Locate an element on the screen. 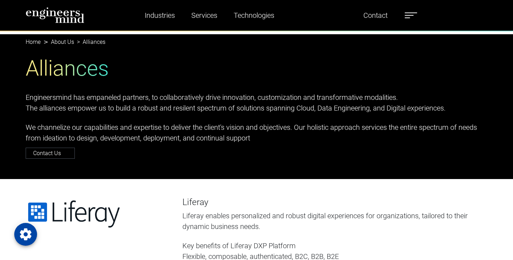 The width and height of the screenshot is (513, 260). nav: breadcrumb is located at coordinates (256, 38).